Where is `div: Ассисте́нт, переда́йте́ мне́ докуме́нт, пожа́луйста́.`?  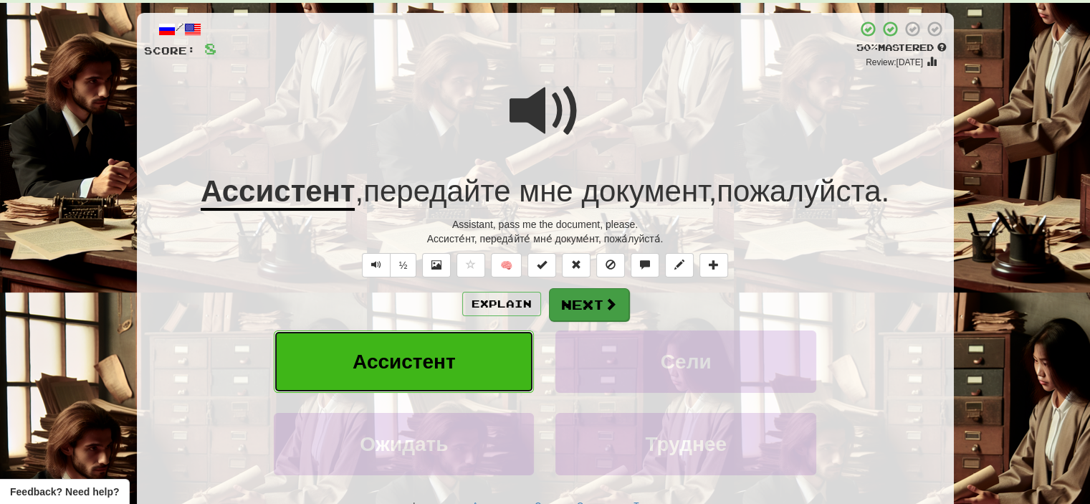
div: Ассисте́нт, переда́йте́ мне́ докуме́нт, пожа́луйста́. is located at coordinates (545, 239).